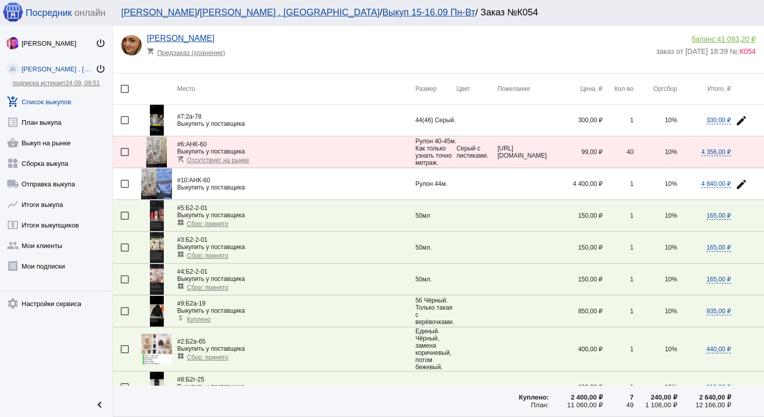 The height and width of the screenshot is (417, 764). I want to click on div: / / / Заказ №К054, so click(433, 12).